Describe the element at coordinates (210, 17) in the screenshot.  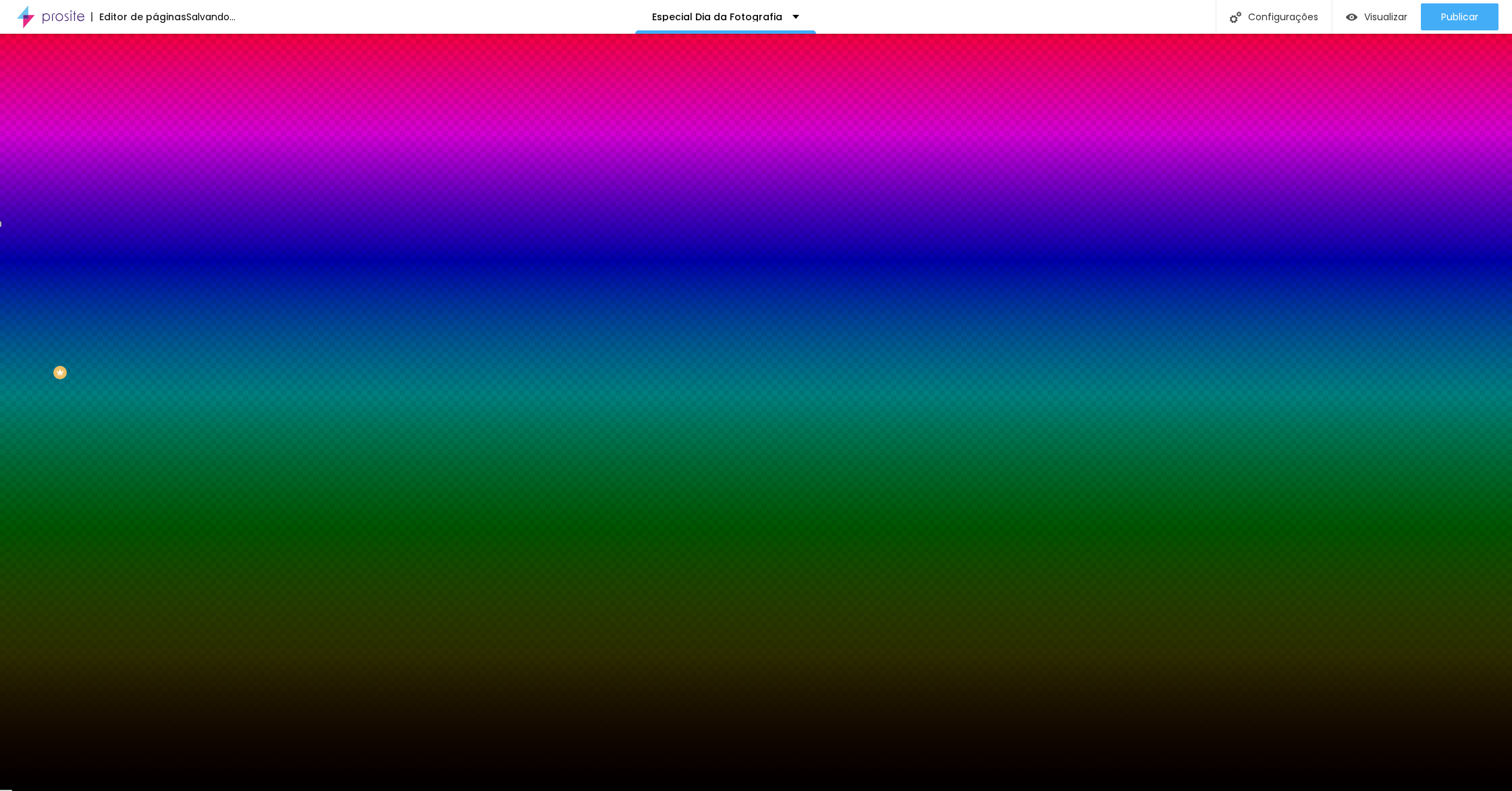
I see `div: Salvando...` at that location.